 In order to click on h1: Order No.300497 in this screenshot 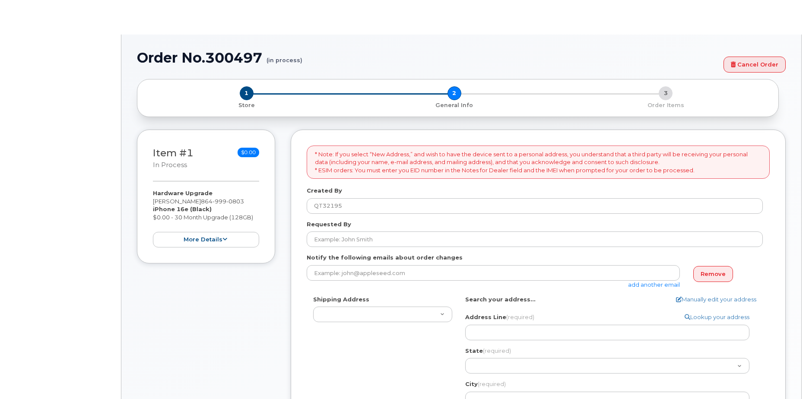, I will do `click(428, 57)`.